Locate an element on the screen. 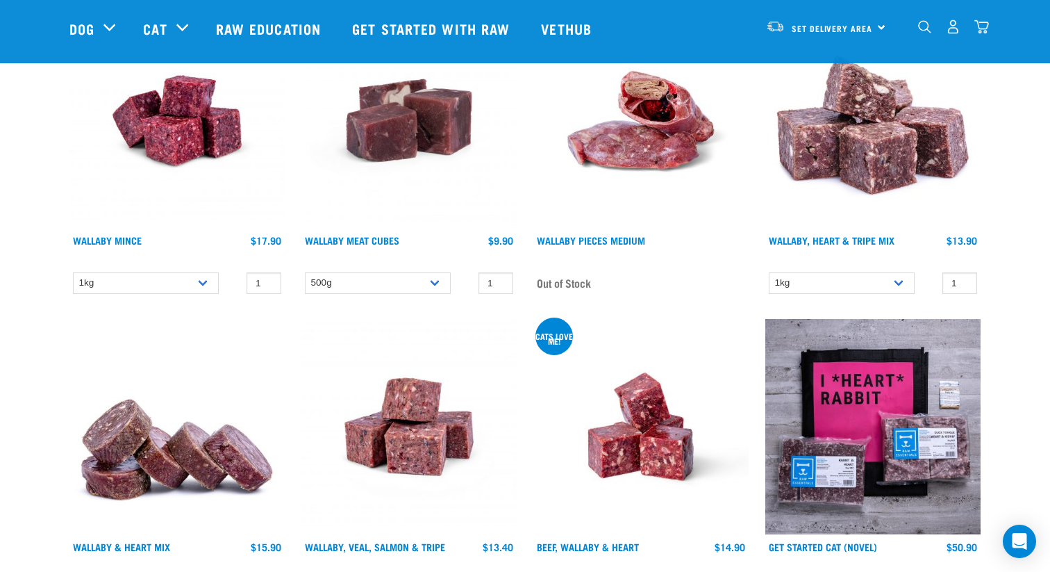 This screenshot has width=1050, height=572. div: $13.40 is located at coordinates (498, 547).